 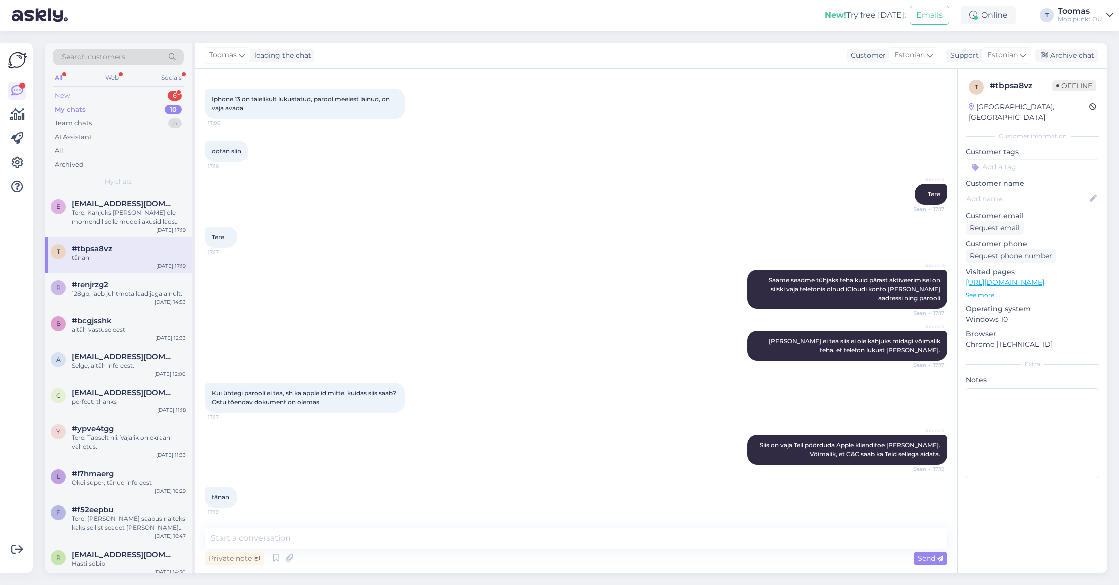 I want to click on div: Extra, so click(x=1032, y=364).